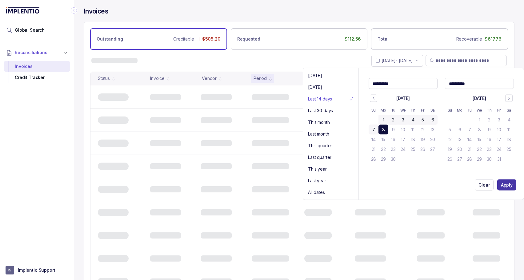  What do you see at coordinates (394, 61) in the screenshot?
I see `search: Date Range Picker` at bounding box center [394, 61].